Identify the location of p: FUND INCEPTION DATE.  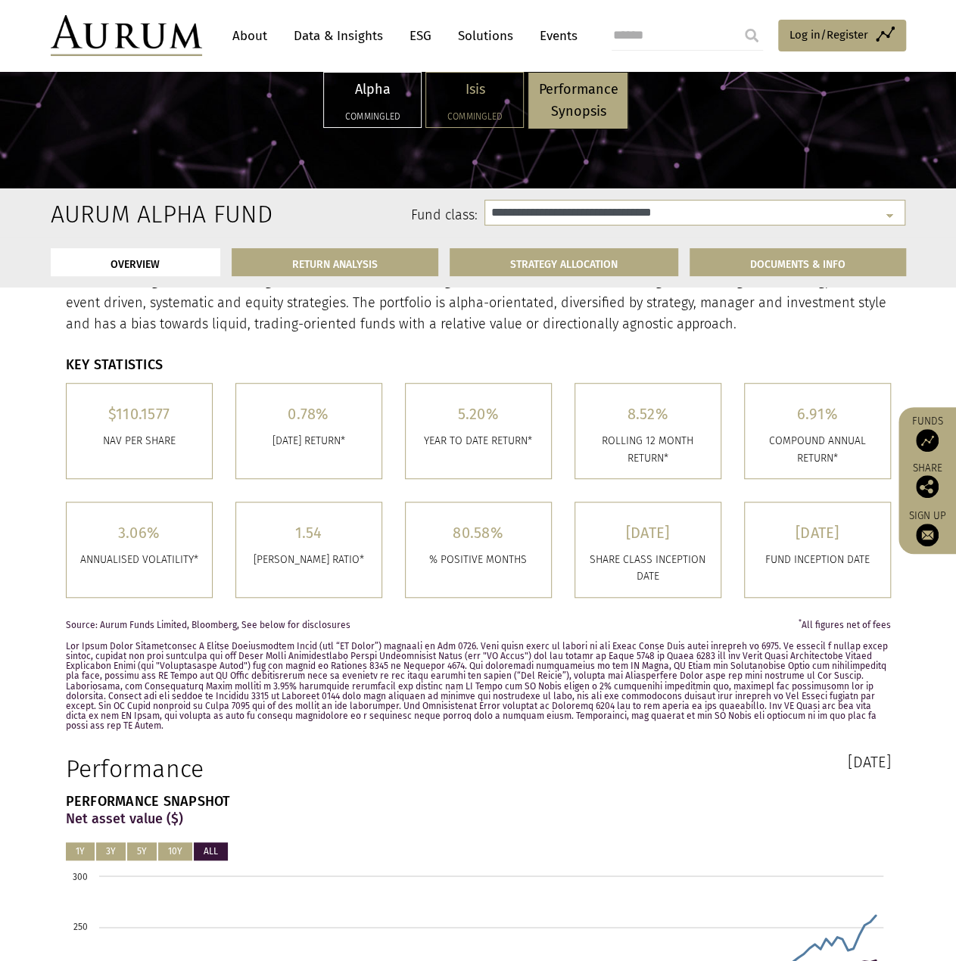
(817, 560).